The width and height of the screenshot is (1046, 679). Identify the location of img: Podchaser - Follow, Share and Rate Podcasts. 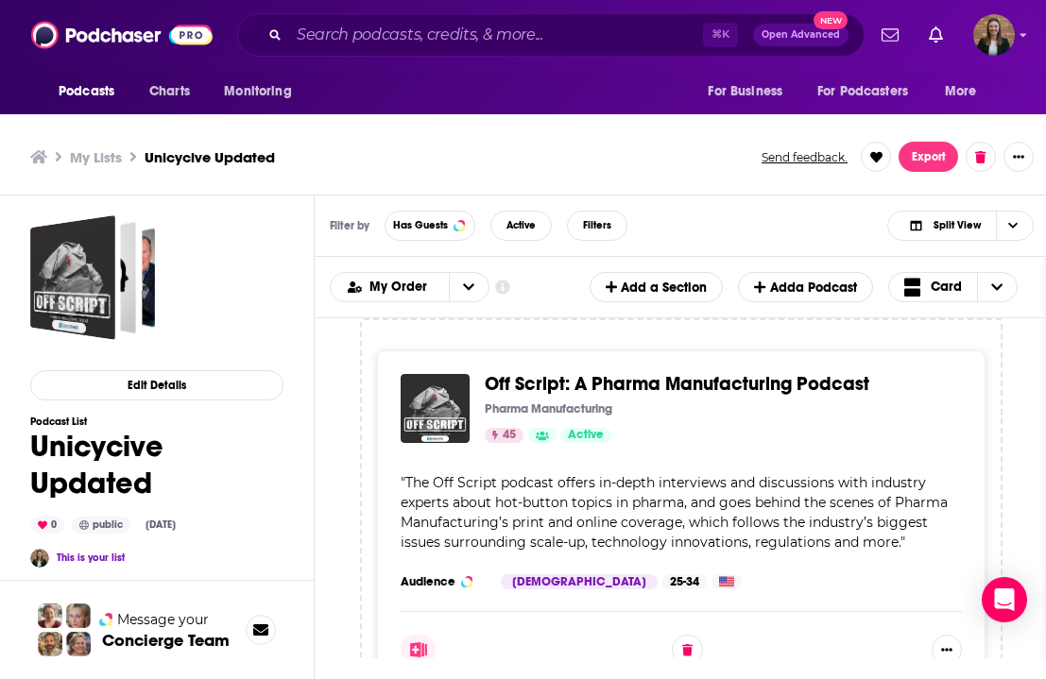
(122, 35).